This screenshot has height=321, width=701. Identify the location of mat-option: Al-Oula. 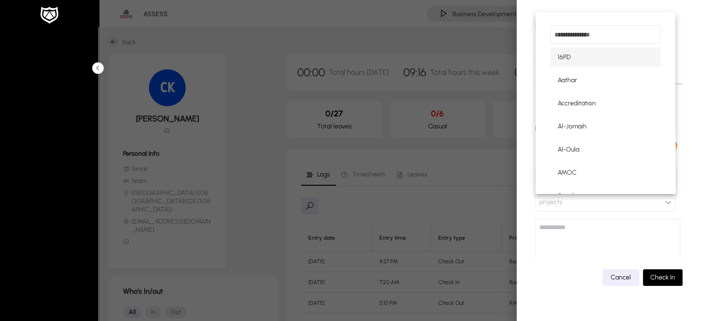
(606, 149).